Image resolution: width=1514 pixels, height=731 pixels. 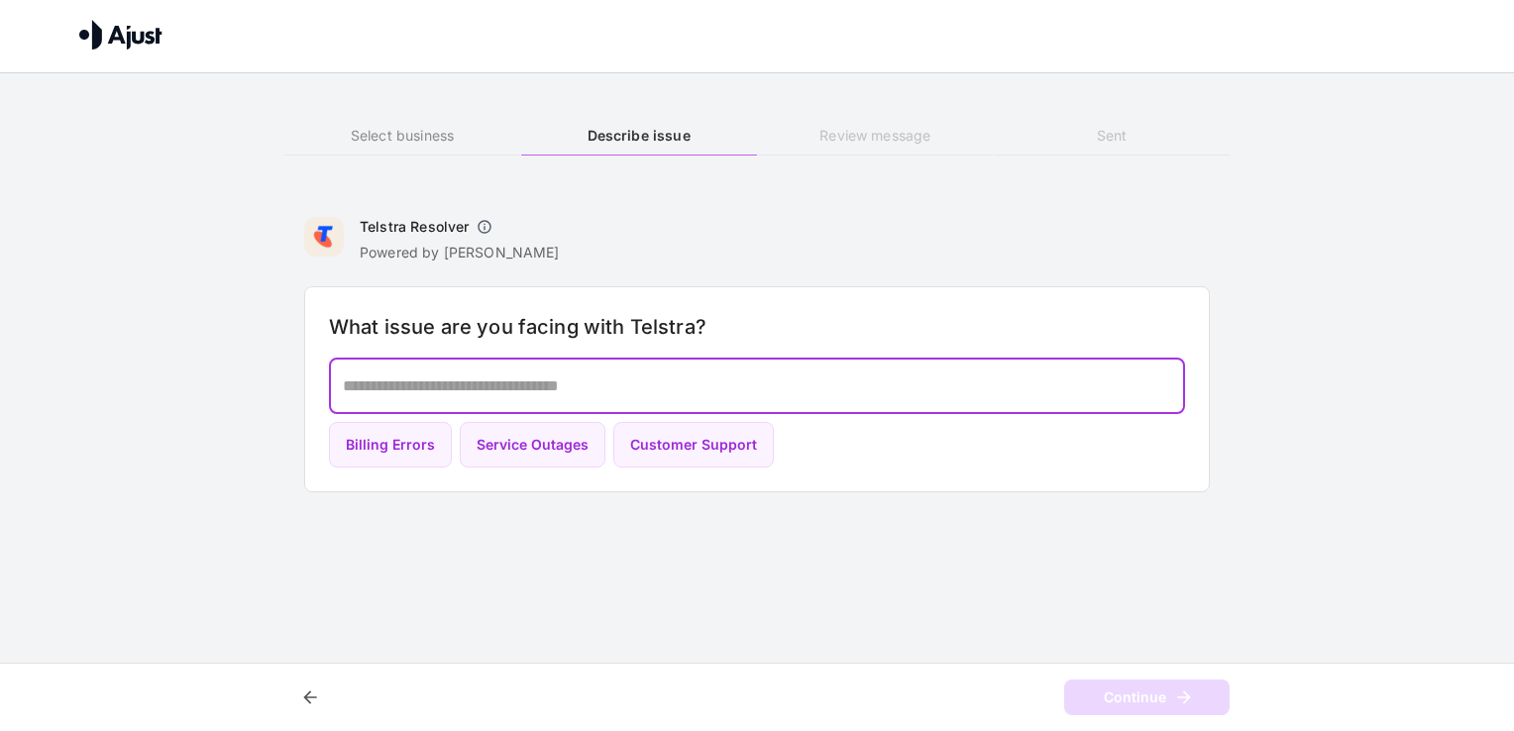 What do you see at coordinates (324, 237) in the screenshot?
I see `img: Telstra` at bounding box center [324, 237].